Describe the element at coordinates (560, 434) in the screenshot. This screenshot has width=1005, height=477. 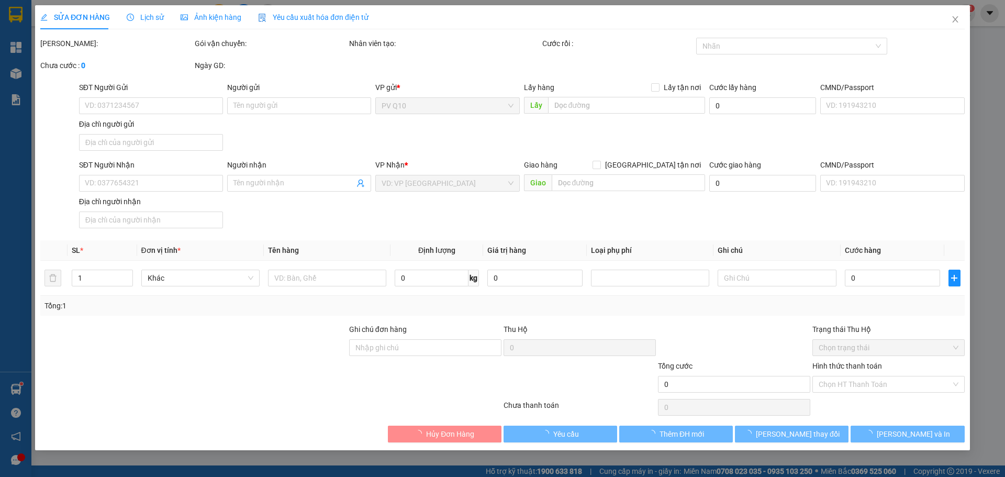
I see `button: Yêu cầu` at that location.